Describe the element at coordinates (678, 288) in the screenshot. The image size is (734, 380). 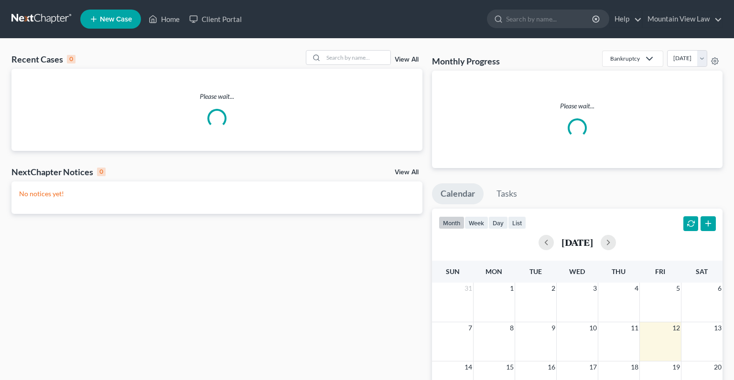
I see `span: 5` at that location.